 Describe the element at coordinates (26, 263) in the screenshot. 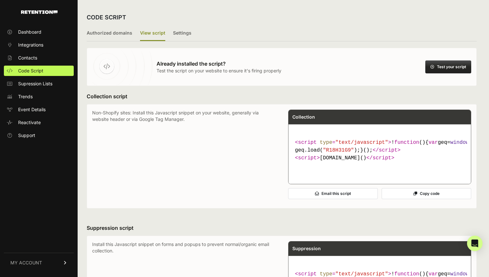

I see `span: MY ACCOUNT` at that location.